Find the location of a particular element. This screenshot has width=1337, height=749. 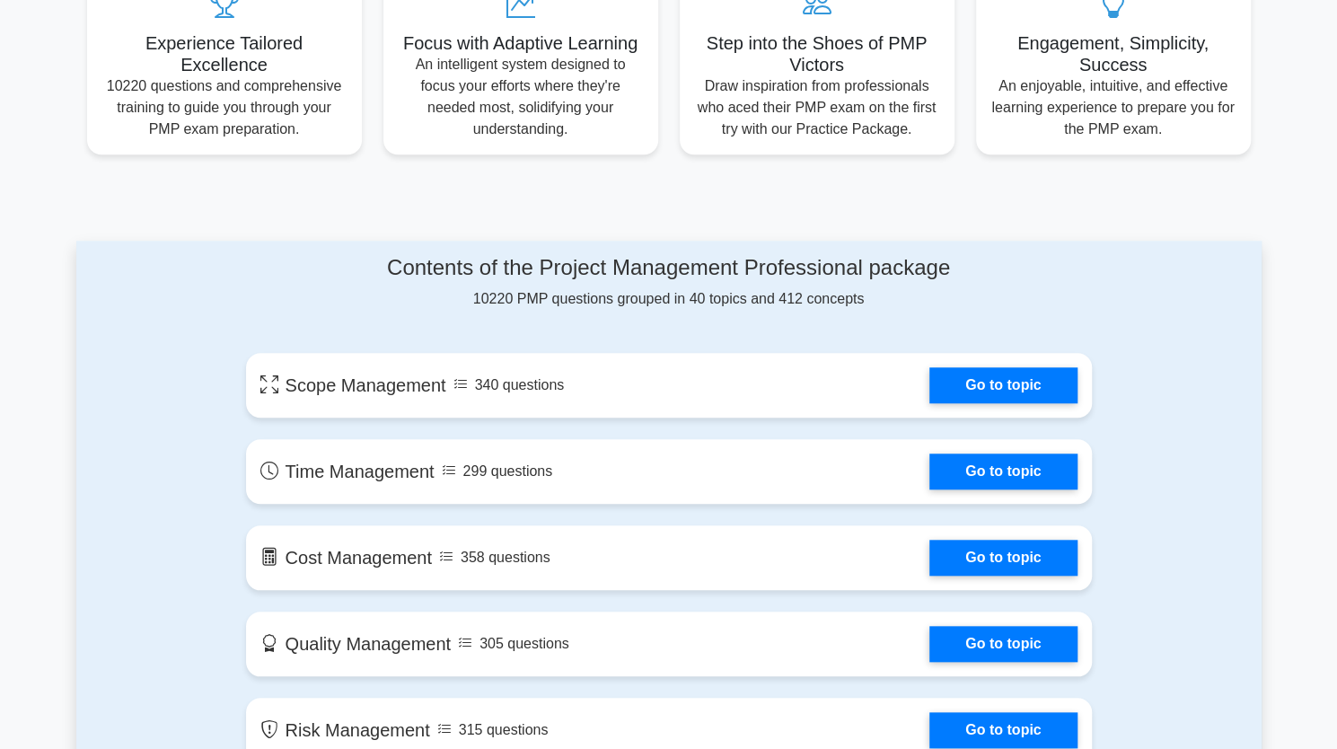

p: 10220 questions and comprehensive training to guide you through your PMP exam preparation. is located at coordinates (224, 108).